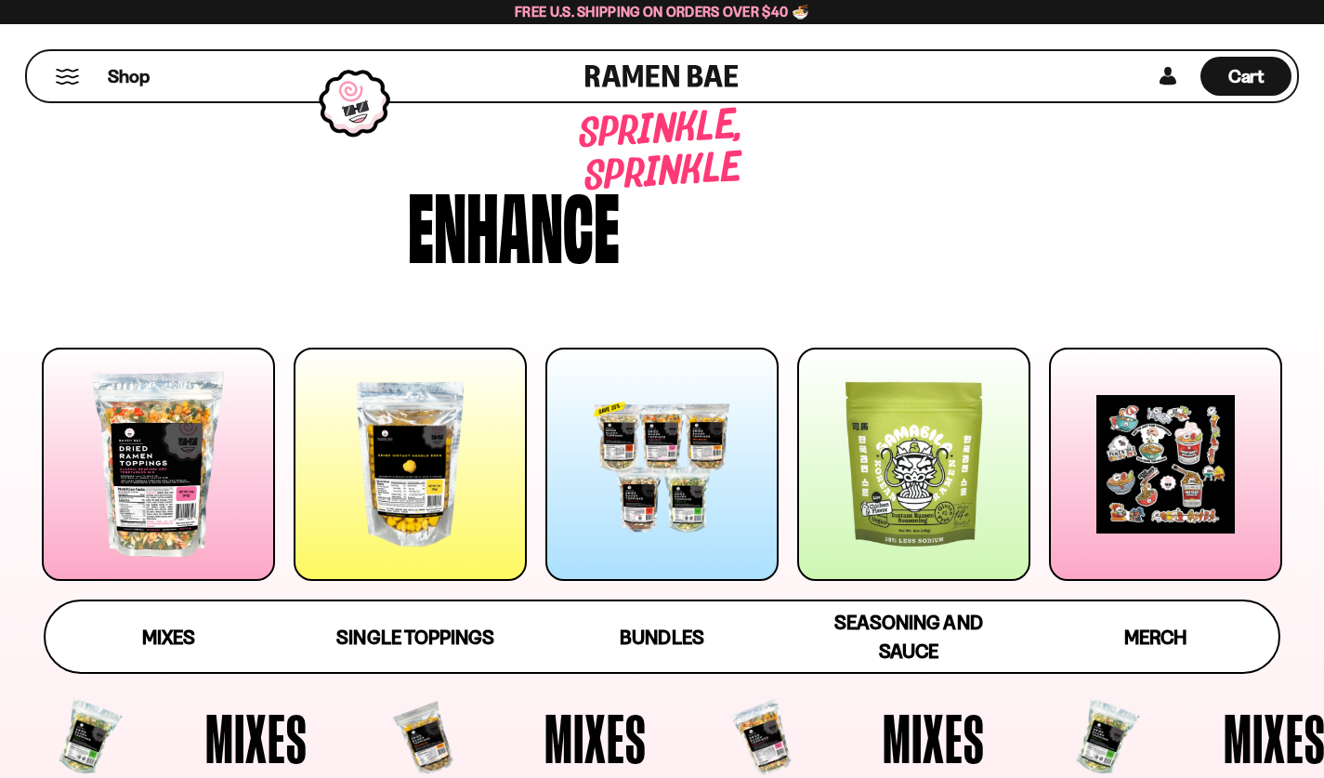  Describe the element at coordinates (908, 636) in the screenshot. I see `a: Seasoning and Sauce` at that location.